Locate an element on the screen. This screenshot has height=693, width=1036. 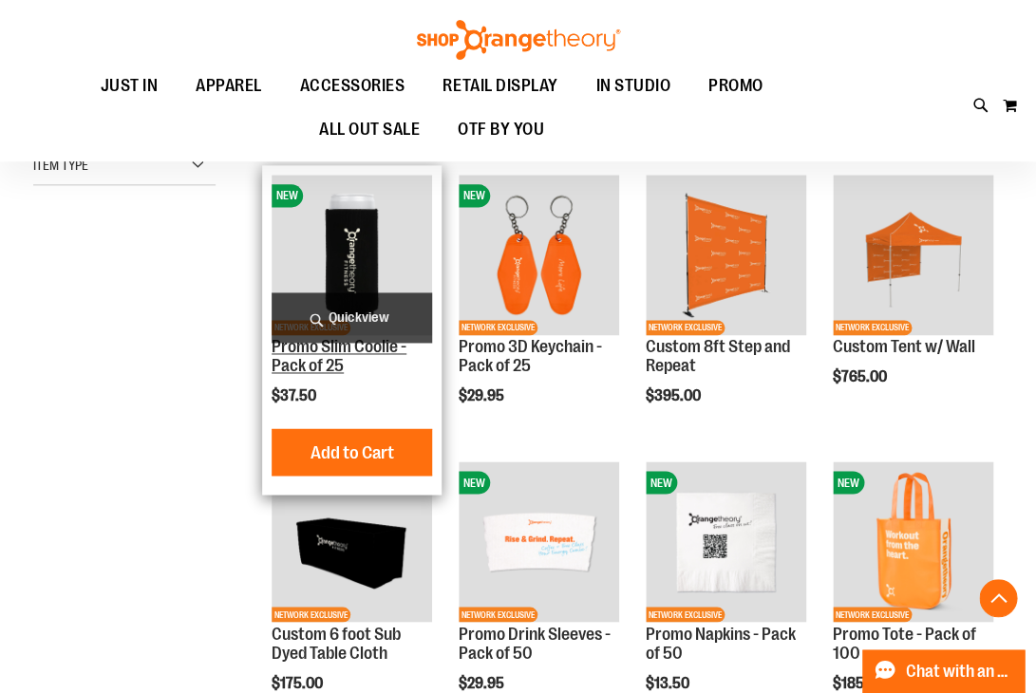
img: Promo Napkins - Pack of 50 is located at coordinates (726, 541).